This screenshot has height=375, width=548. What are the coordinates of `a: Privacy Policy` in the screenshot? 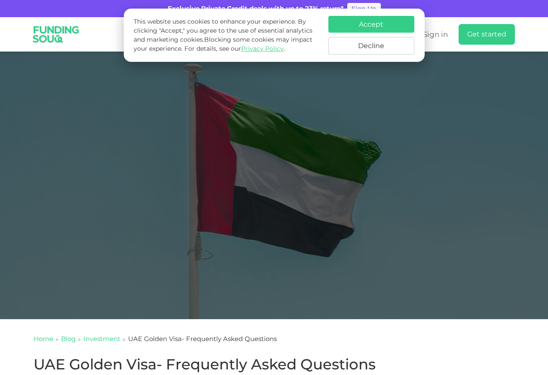 It's located at (262, 49).